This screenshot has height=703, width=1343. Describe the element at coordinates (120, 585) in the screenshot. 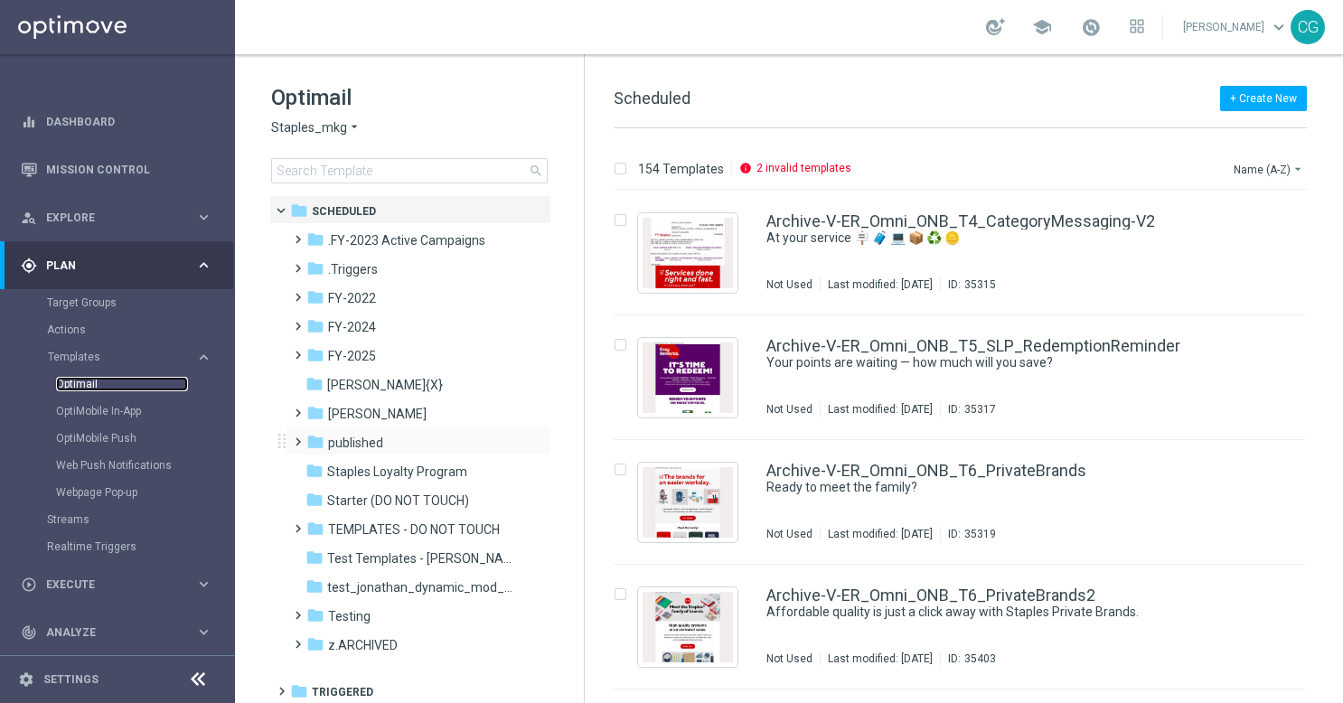

I see `span: Execute` at that location.